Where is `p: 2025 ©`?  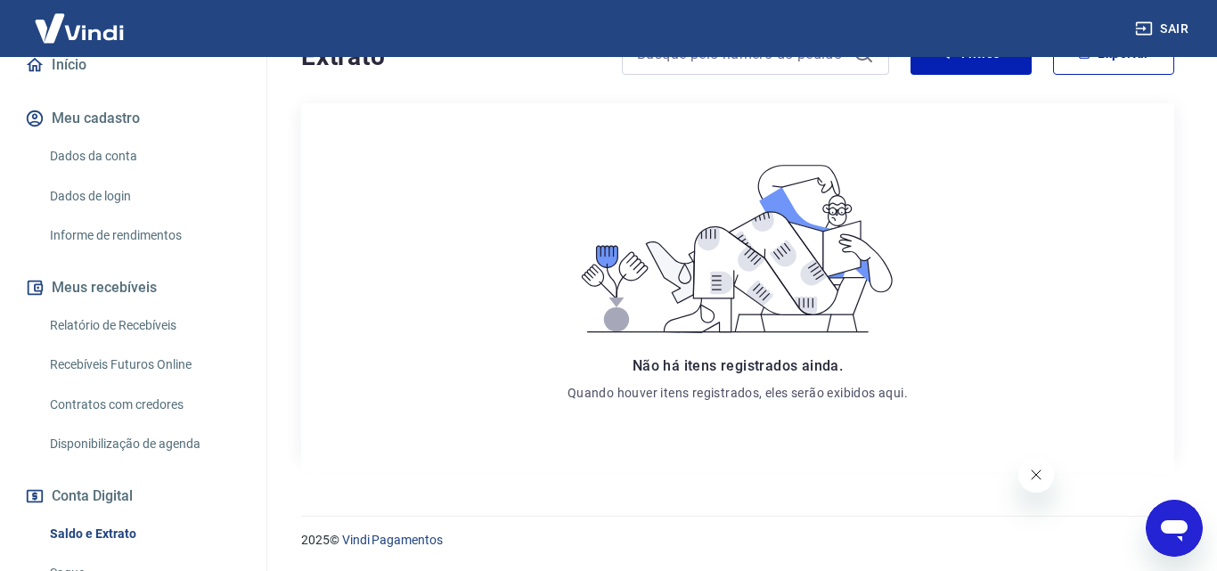 p: 2025 © is located at coordinates (738, 540).